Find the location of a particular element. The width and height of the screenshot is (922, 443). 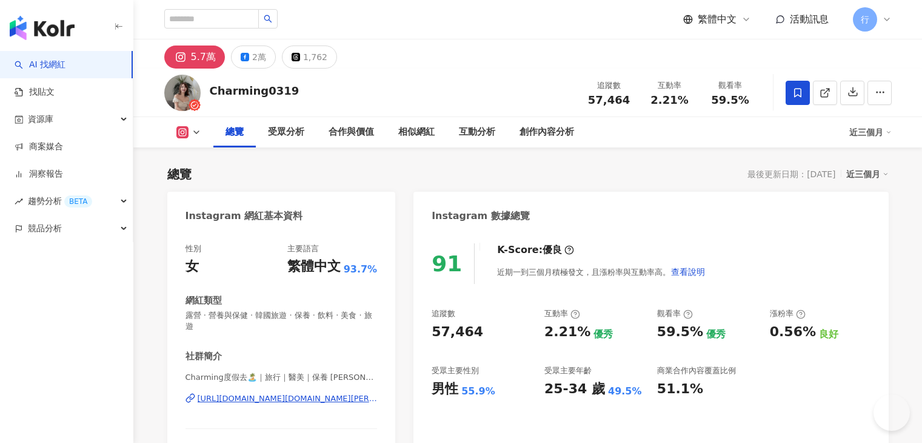

span: 查看說明 is located at coordinates (688, 272).